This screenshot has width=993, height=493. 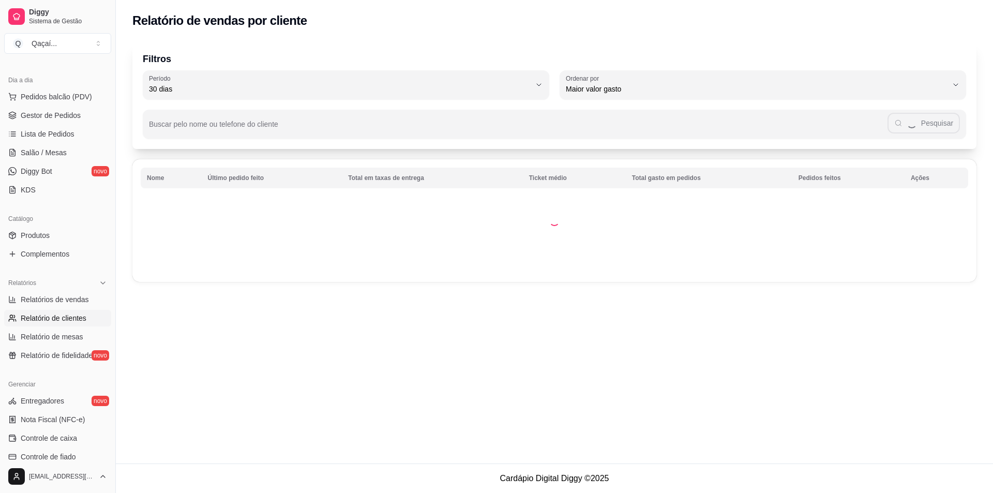 What do you see at coordinates (45, 254) in the screenshot?
I see `span: Complementos` at bounding box center [45, 254].